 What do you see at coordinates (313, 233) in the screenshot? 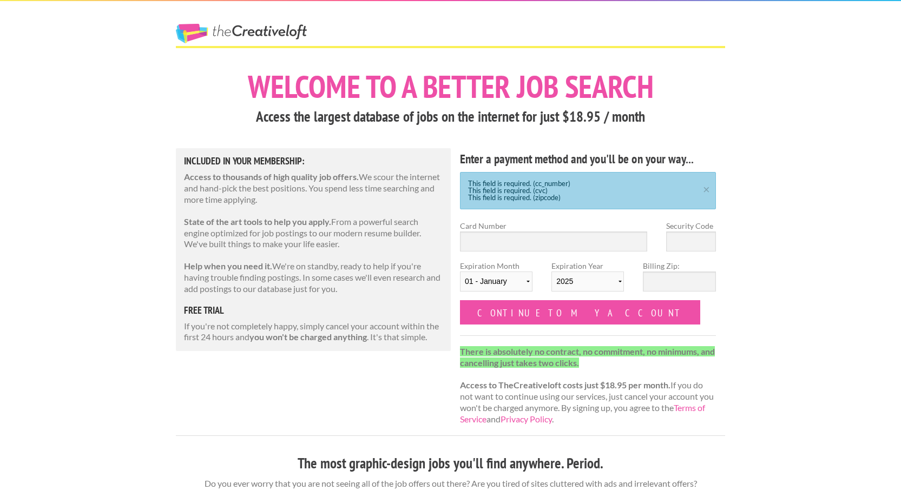
I see `p: From a powerful search engine optimized for job postings to our modern resume builder. We've buil...` at bounding box center [313, 233].